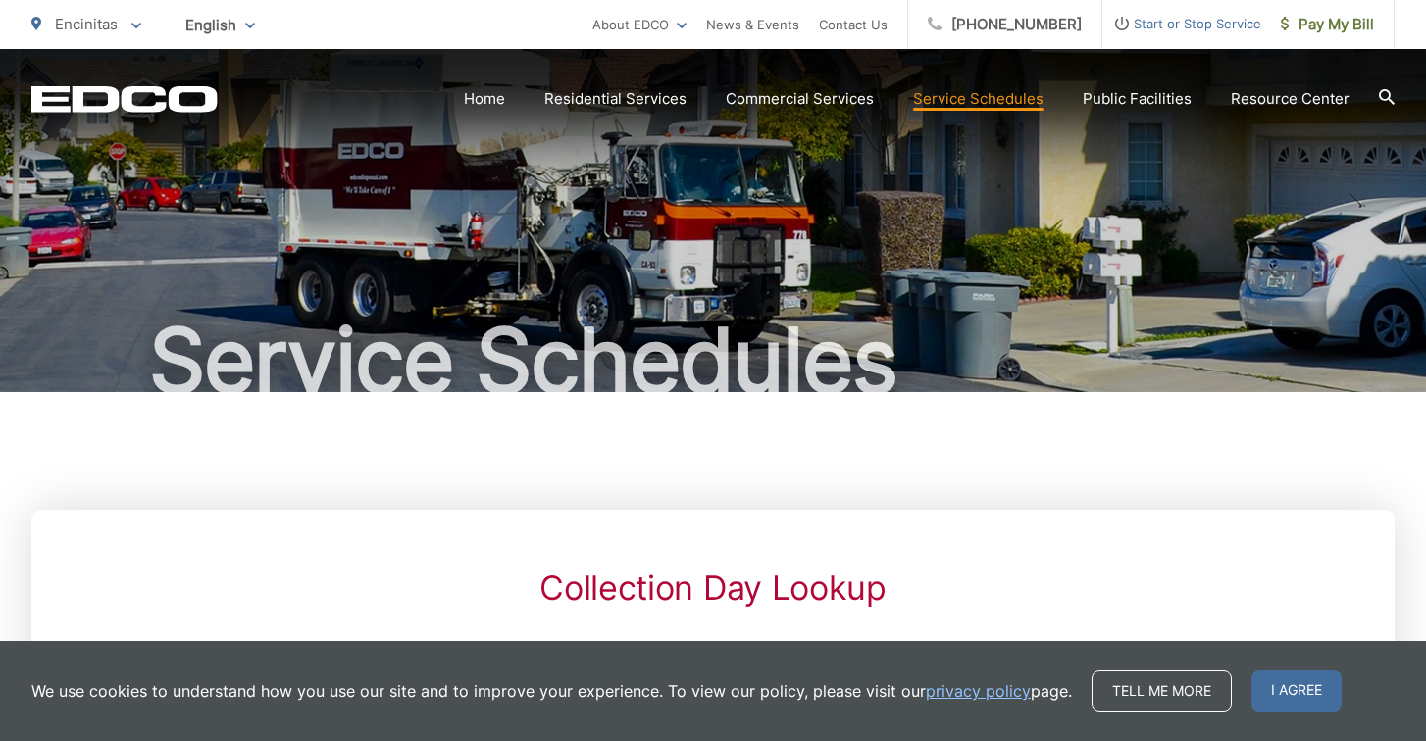 Image resolution: width=1426 pixels, height=741 pixels. I want to click on span: I agree, so click(1297, 691).